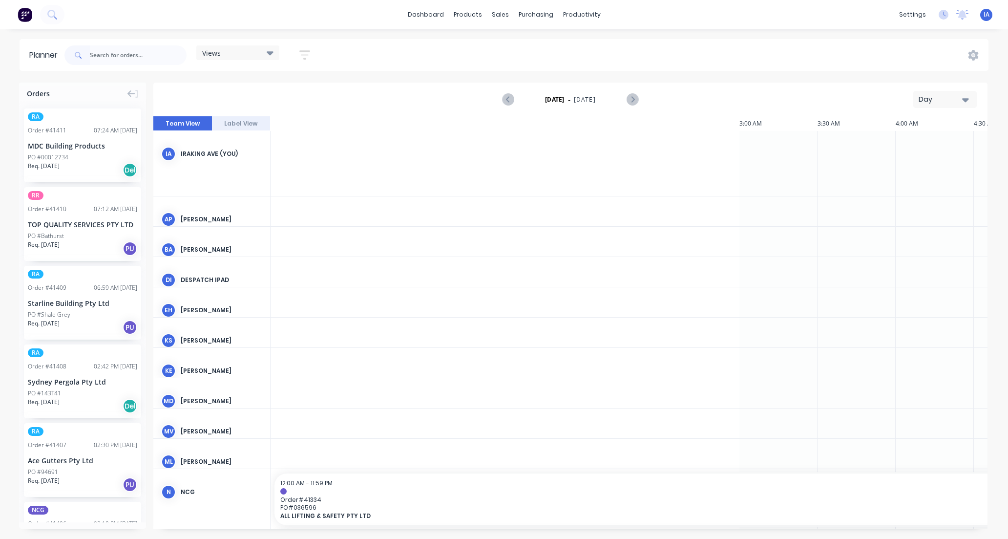 This screenshot has width=1008, height=539. What do you see at coordinates (169, 492) in the screenshot?
I see `div: N` at bounding box center [169, 492].